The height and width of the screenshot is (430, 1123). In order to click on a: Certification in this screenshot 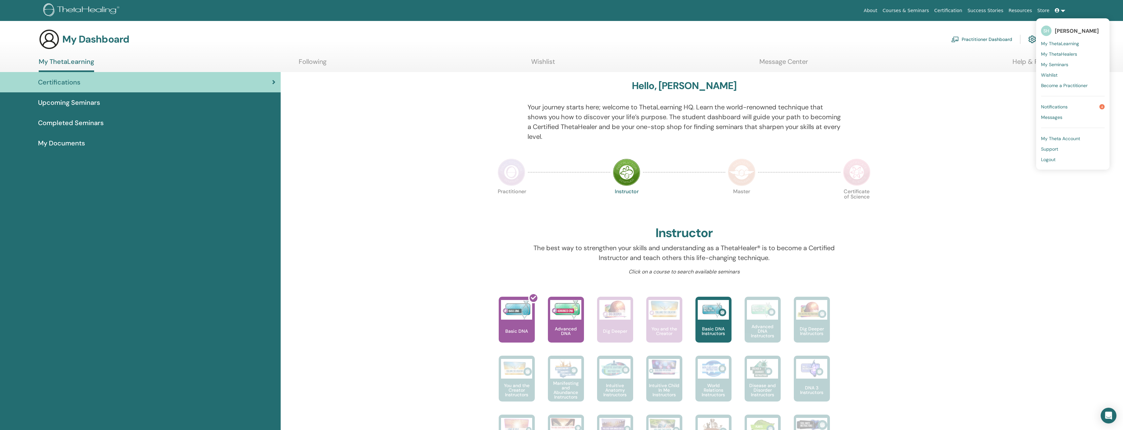, I will do `click(948, 10)`.